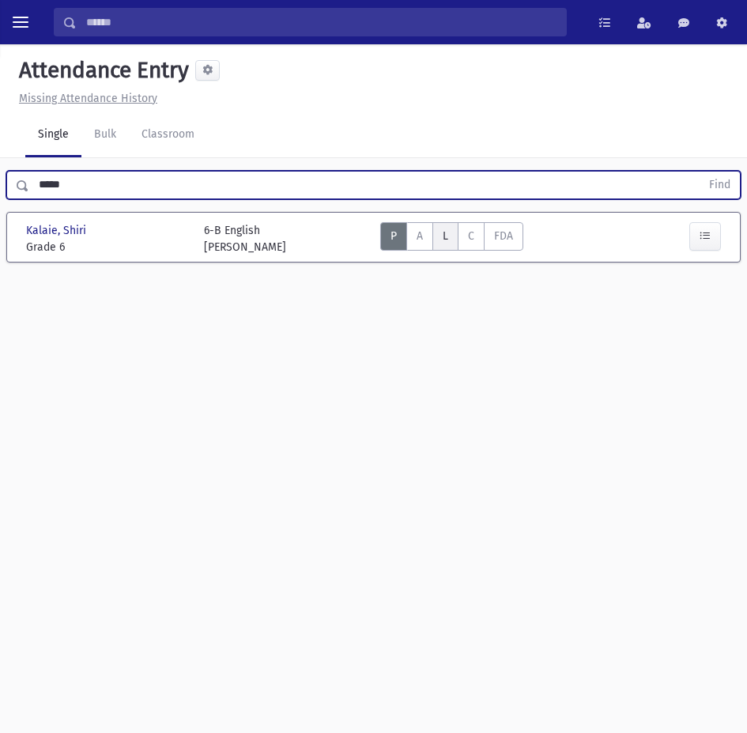  What do you see at coordinates (100, 70) in the screenshot?
I see `h5: Attendance Entry` at bounding box center [100, 70].